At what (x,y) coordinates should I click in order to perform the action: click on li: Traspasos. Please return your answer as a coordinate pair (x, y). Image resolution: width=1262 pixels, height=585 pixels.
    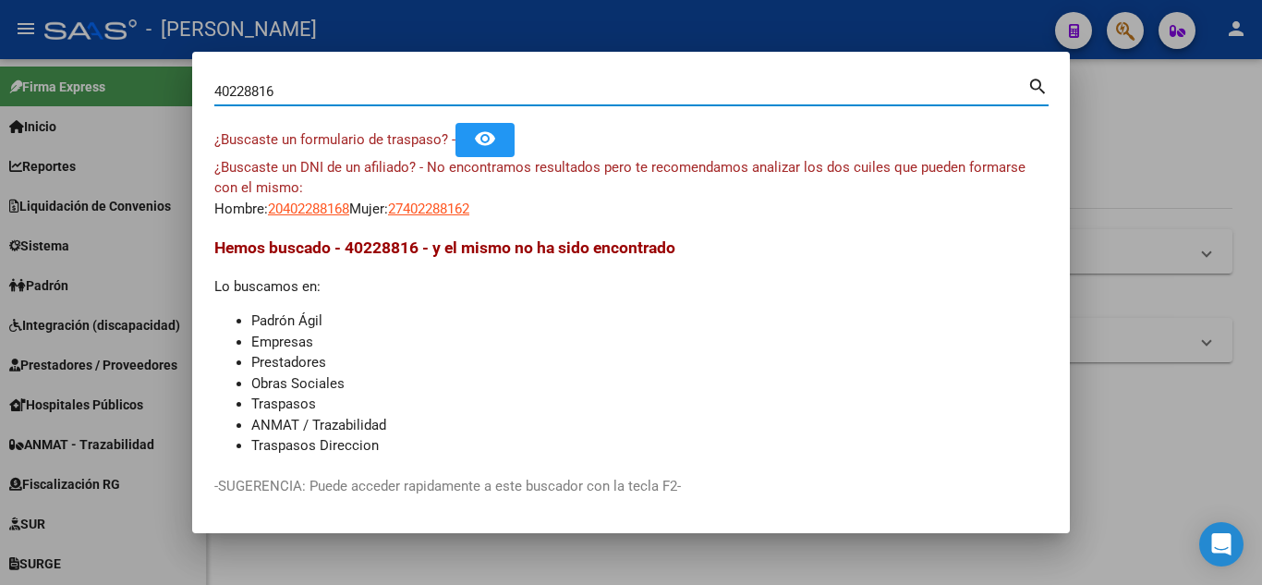
    Looking at the image, I should click on (650, 404).